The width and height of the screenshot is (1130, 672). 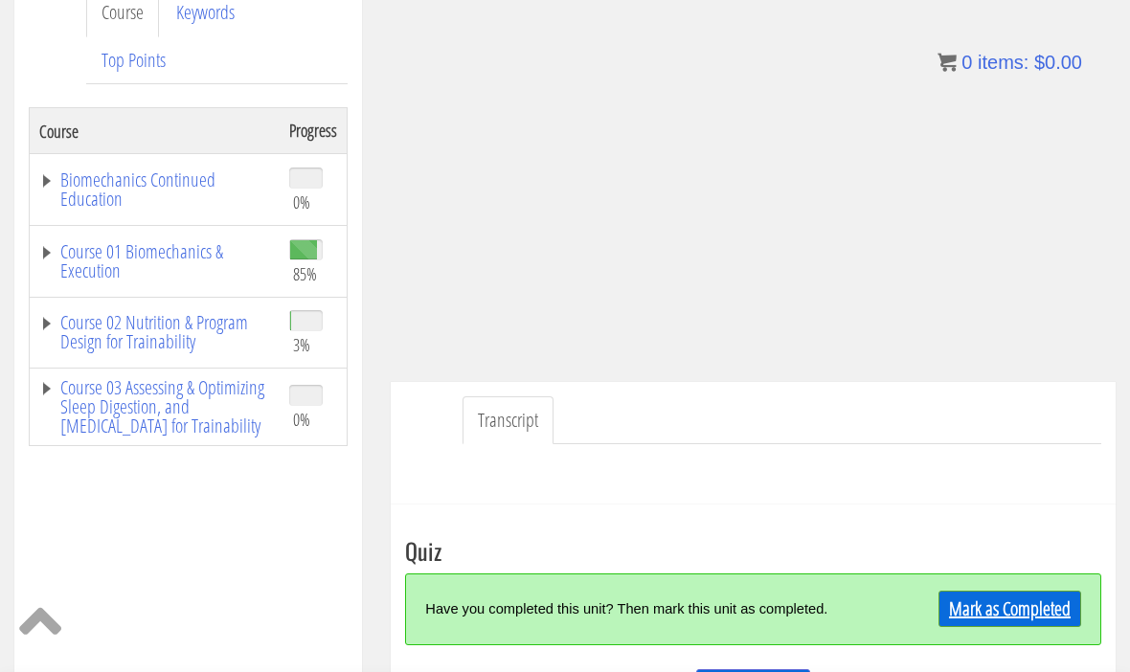 I want to click on a: 0 items: $0.00, so click(x=1009, y=62).